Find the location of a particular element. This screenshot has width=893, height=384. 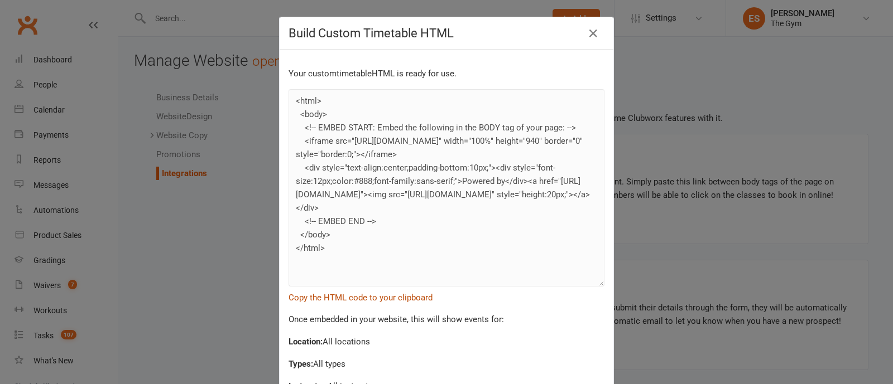

strong: Types: is located at coordinates (301, 364).